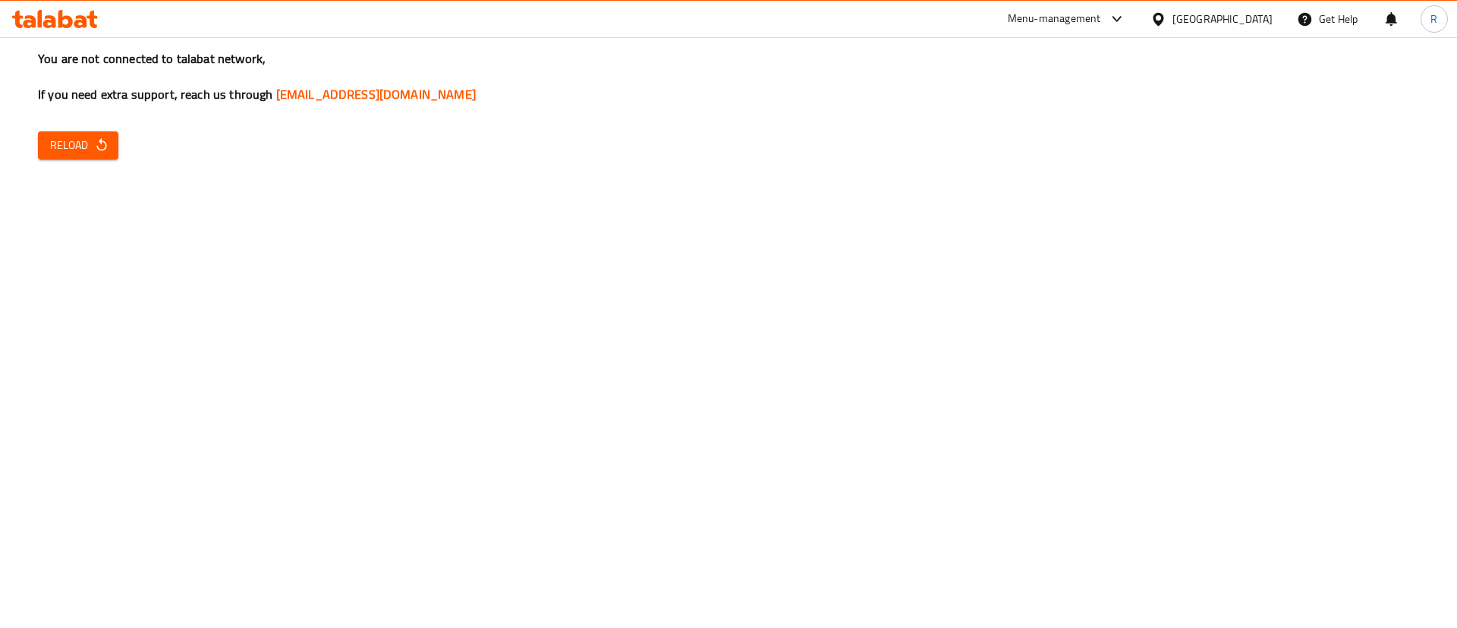  I want to click on h3: You are not connected to talabat network, If you need extra support, reach us through, so click(729, 77).